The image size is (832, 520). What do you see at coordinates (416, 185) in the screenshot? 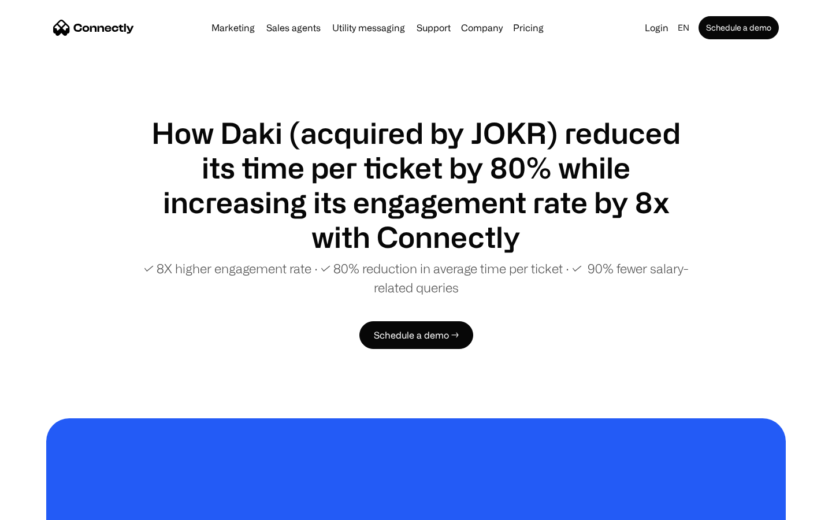
I see `h1: How Daki (acquired by JOKR) reduced its time per ticket by 80% while increasing its engagement ra...` at bounding box center [416, 185].